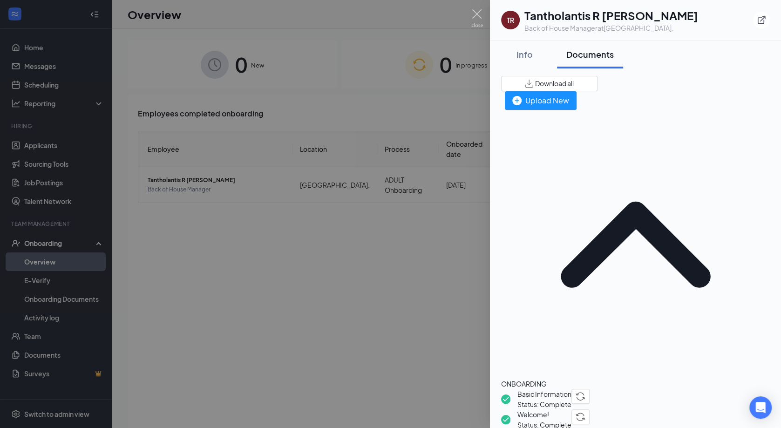  What do you see at coordinates (761, 408) in the screenshot?
I see `div: Open Intercom Messenger` at bounding box center [761, 408].